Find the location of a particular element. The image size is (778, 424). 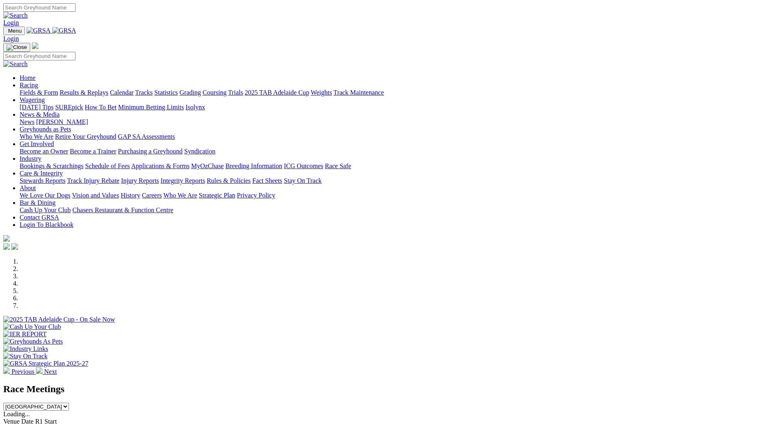

a: Trials is located at coordinates (235, 92).